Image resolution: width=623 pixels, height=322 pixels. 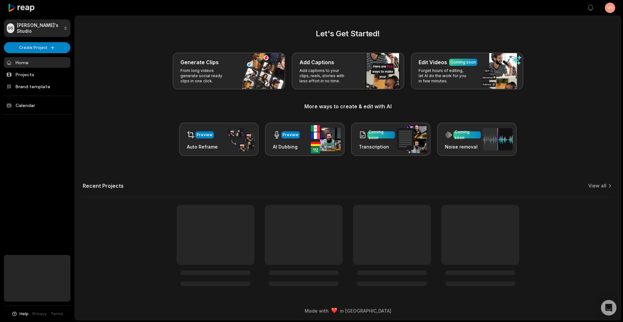 What do you see at coordinates (462, 147) in the screenshot?
I see `h3: Noise removal` at bounding box center [462, 147].